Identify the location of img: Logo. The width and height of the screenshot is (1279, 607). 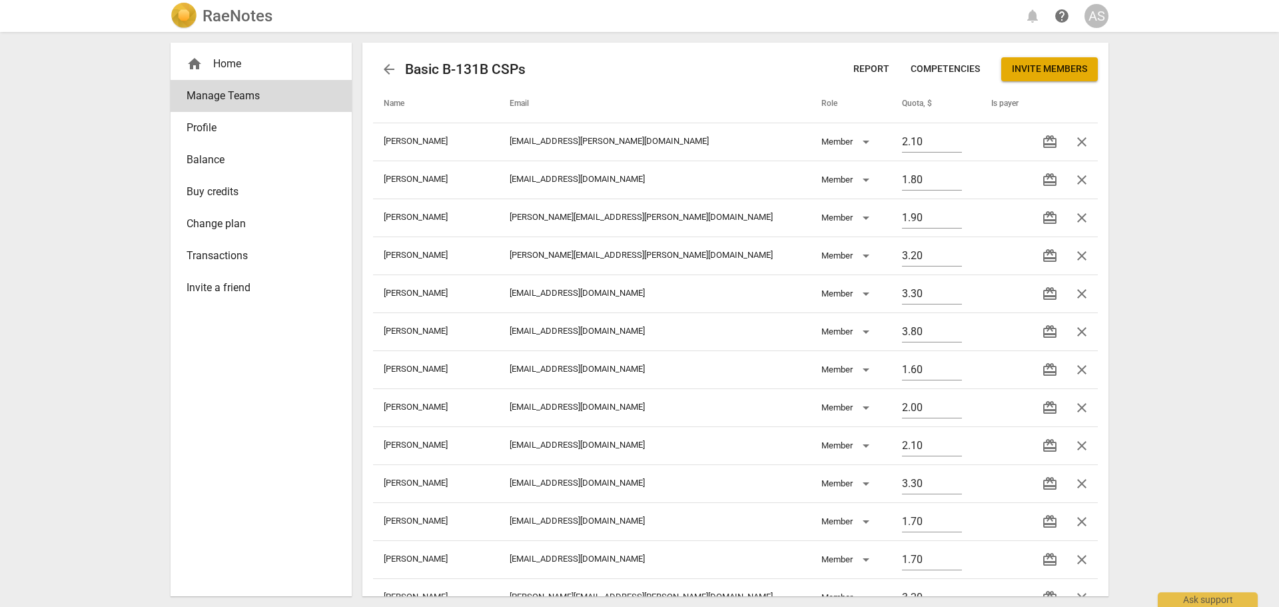
(184, 16).